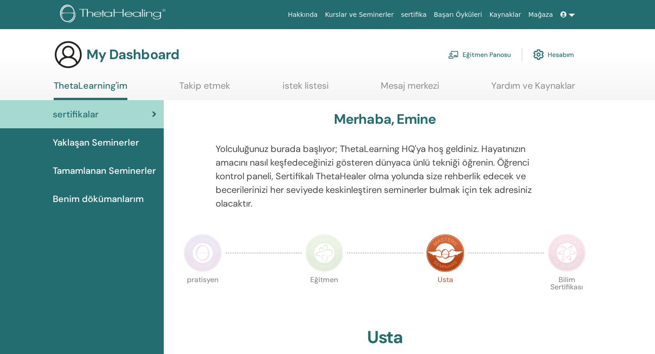 The height and width of the screenshot is (354, 655). Describe the element at coordinates (567, 295) in the screenshot. I see `p: Bilim Sertifikası` at that location.